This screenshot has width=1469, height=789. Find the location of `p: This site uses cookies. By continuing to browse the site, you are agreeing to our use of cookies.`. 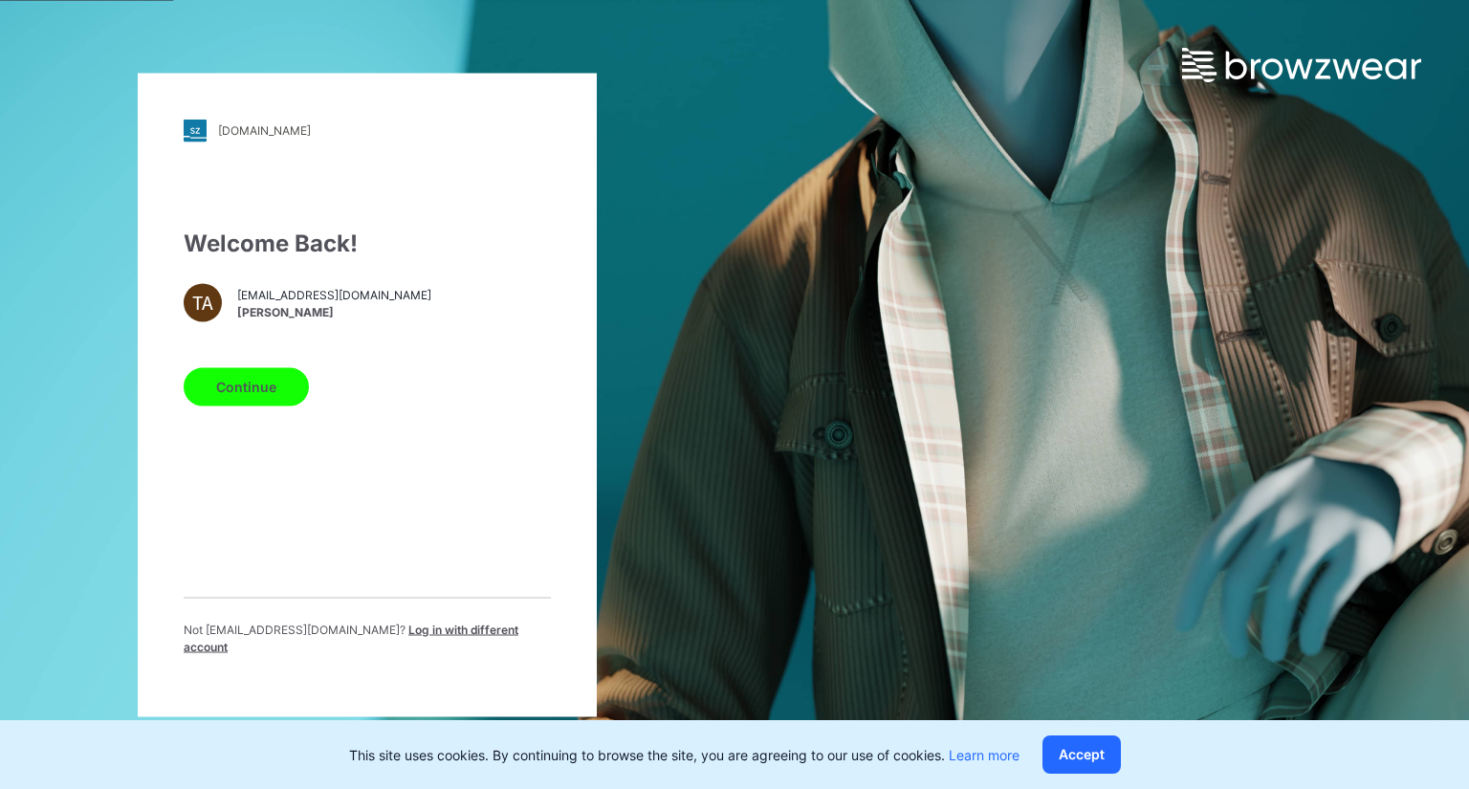

p: This site uses cookies. By continuing to browse the site, you are agreeing to our use of cookies. is located at coordinates (684, 754).